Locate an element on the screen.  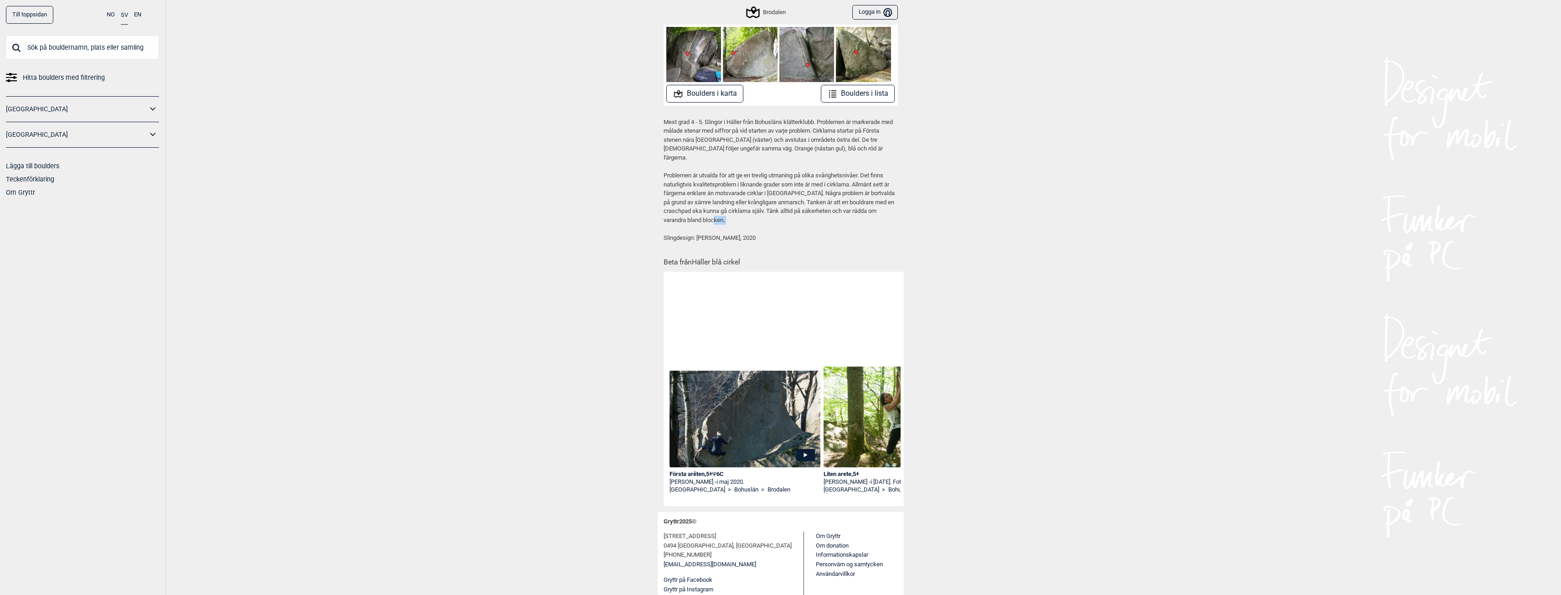
a: Användarvillkor is located at coordinates (836, 574).